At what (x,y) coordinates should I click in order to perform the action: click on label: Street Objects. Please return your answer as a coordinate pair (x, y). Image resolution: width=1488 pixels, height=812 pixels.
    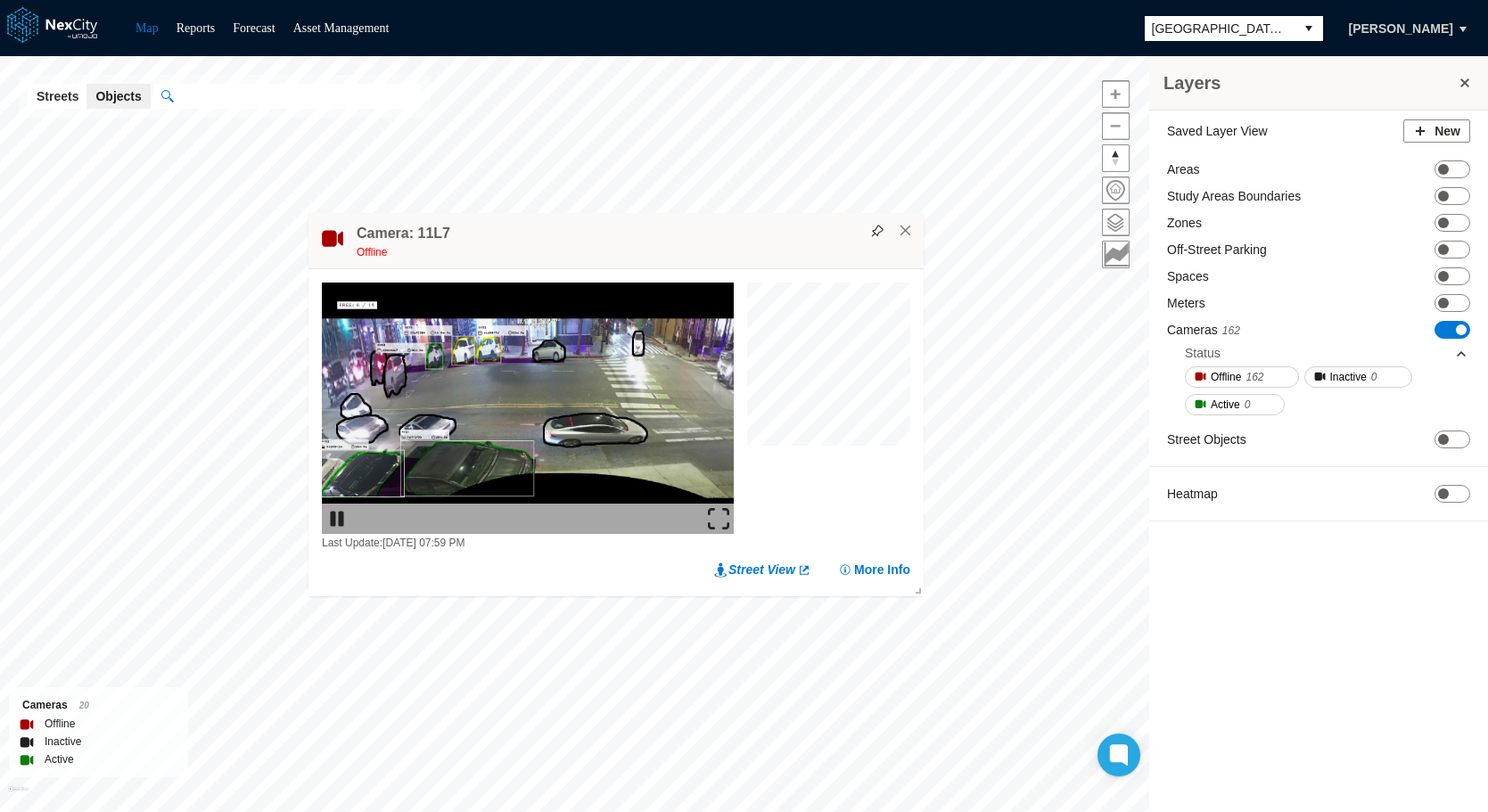
    Looking at the image, I should click on (1206, 439).